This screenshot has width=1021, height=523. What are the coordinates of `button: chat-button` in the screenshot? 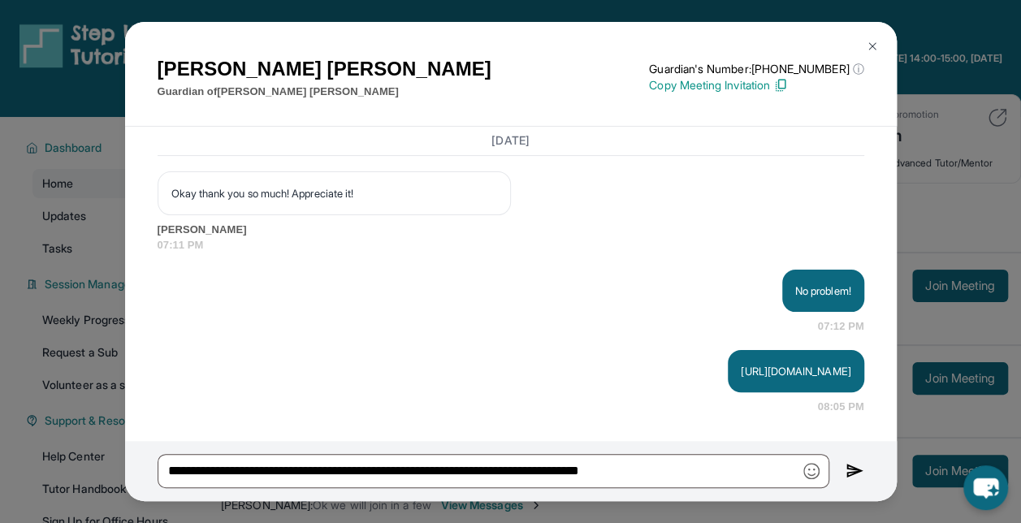 It's located at (985, 487).